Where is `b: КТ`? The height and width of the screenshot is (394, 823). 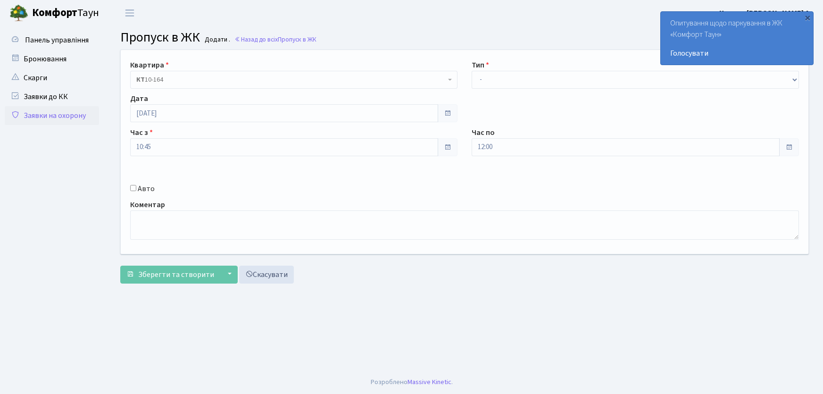 b: КТ is located at coordinates (141, 80).